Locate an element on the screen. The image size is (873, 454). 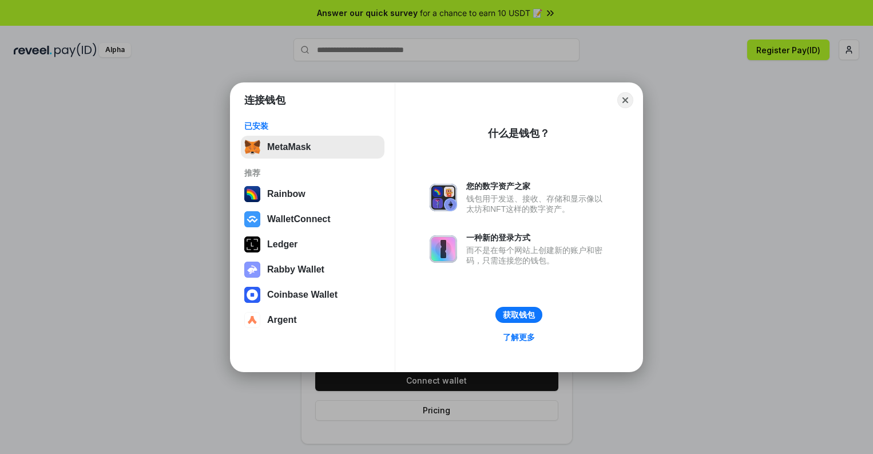
button: MetaMask is located at coordinates (312, 147).